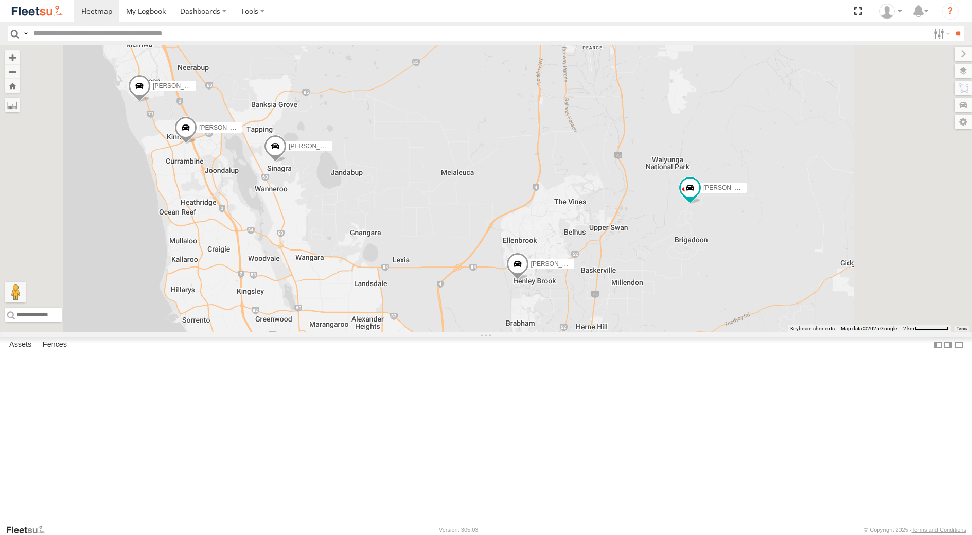 This screenshot has width=972, height=535. Describe the element at coordinates (962, 329) in the screenshot. I see `a: Terms` at that location.